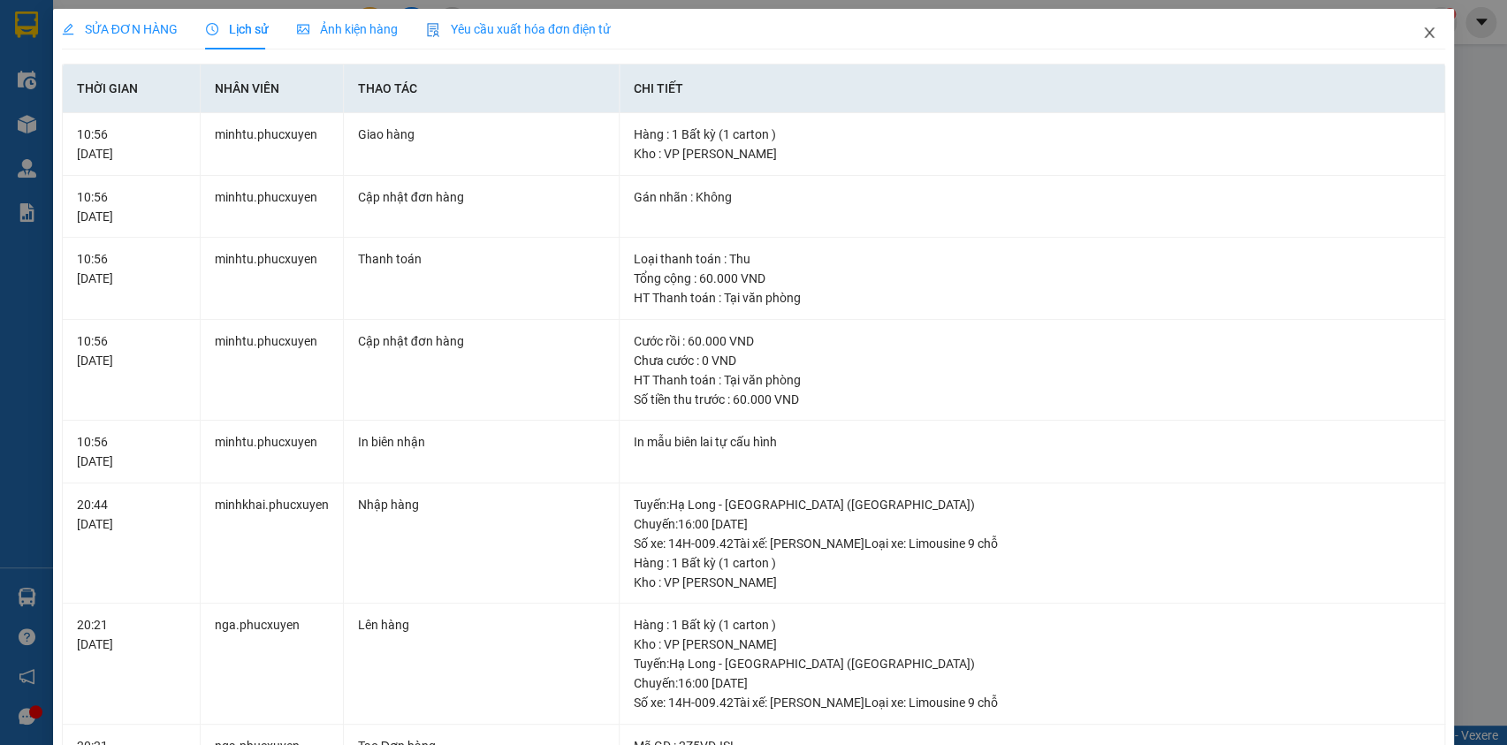 This screenshot has height=745, width=1507. I want to click on td: nga.phucxuyen, so click(272, 664).